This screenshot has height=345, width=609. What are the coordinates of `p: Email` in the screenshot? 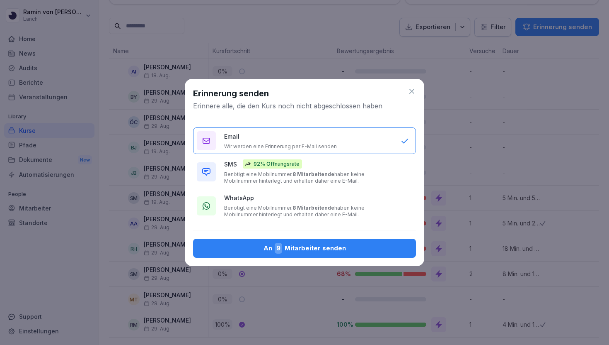 It's located at (232, 136).